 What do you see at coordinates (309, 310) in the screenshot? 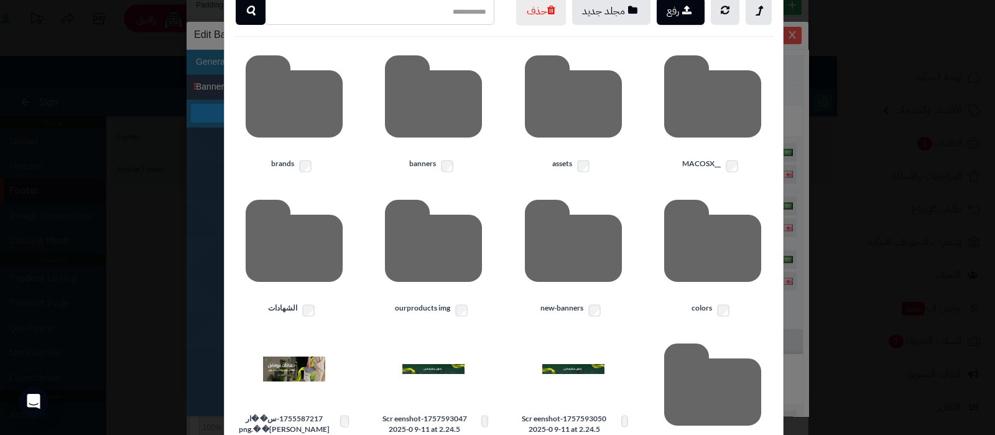
I see `input: الشهادات` at bounding box center [309, 310].